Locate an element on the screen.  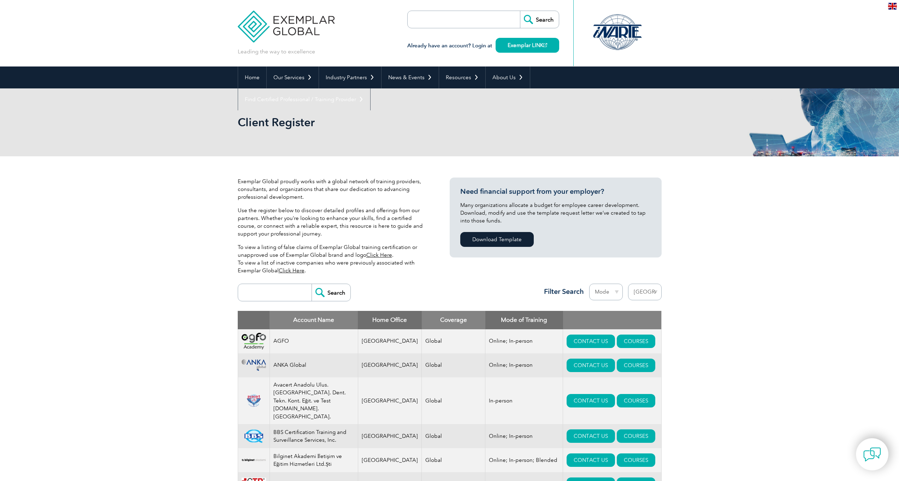
th: Coverage: activate to sort column ascending is located at coordinates (454, 320).